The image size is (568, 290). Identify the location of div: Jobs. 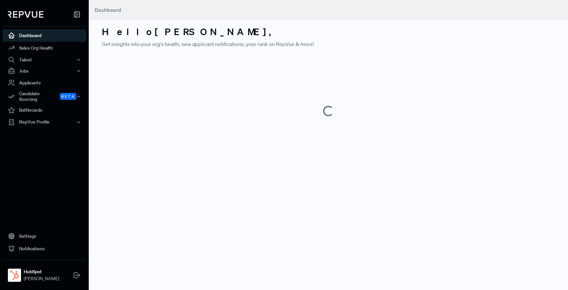
(44, 71).